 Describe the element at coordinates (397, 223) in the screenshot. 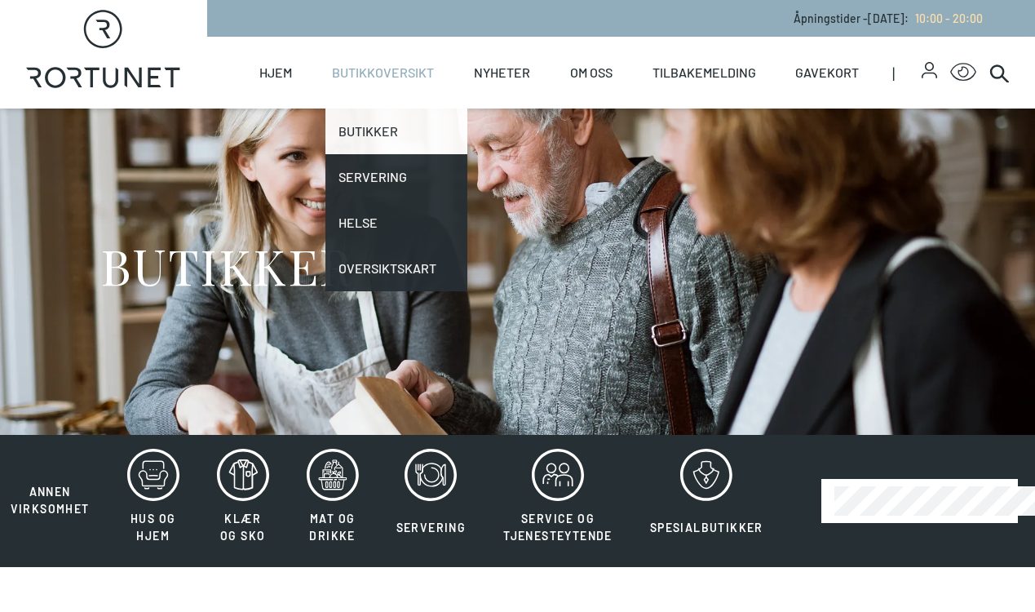

I see `a: Helse` at that location.